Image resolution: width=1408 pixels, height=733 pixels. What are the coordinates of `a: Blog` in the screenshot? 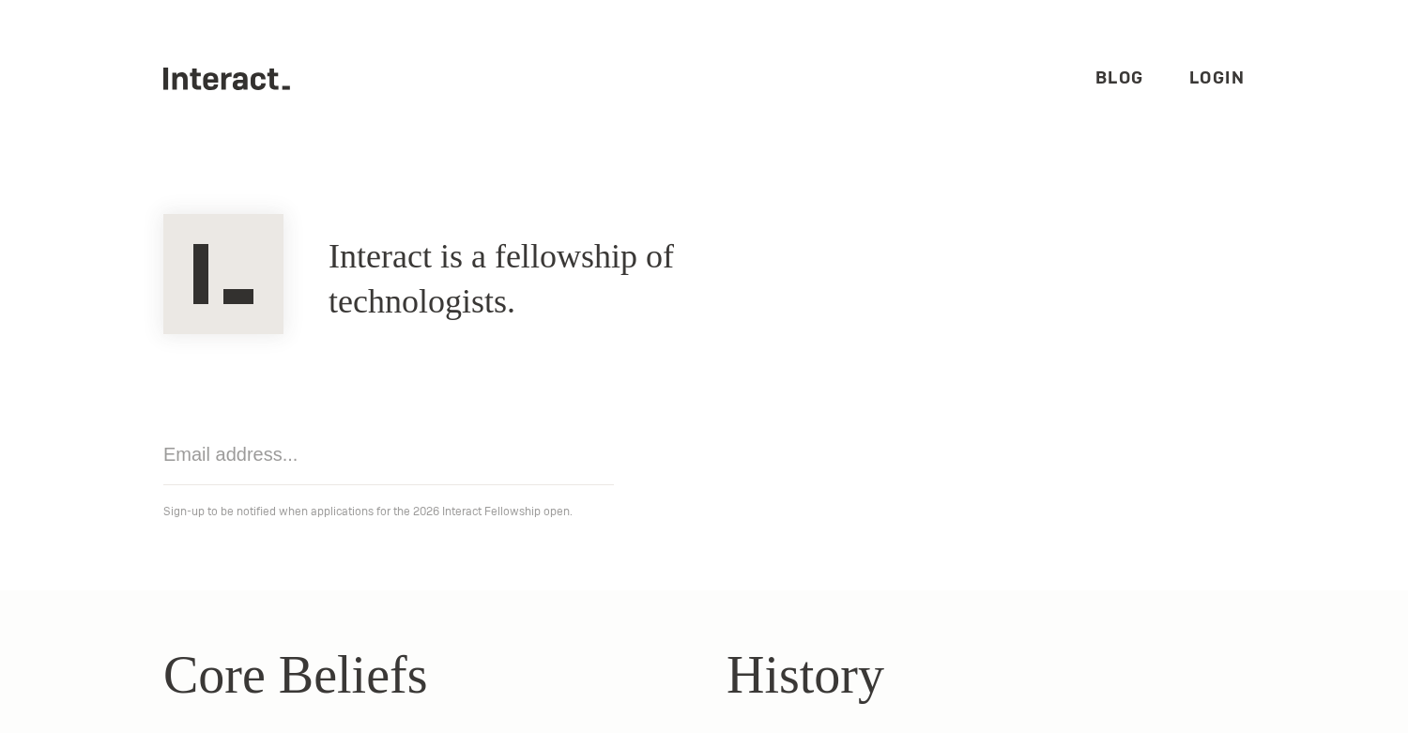 It's located at (1120, 77).